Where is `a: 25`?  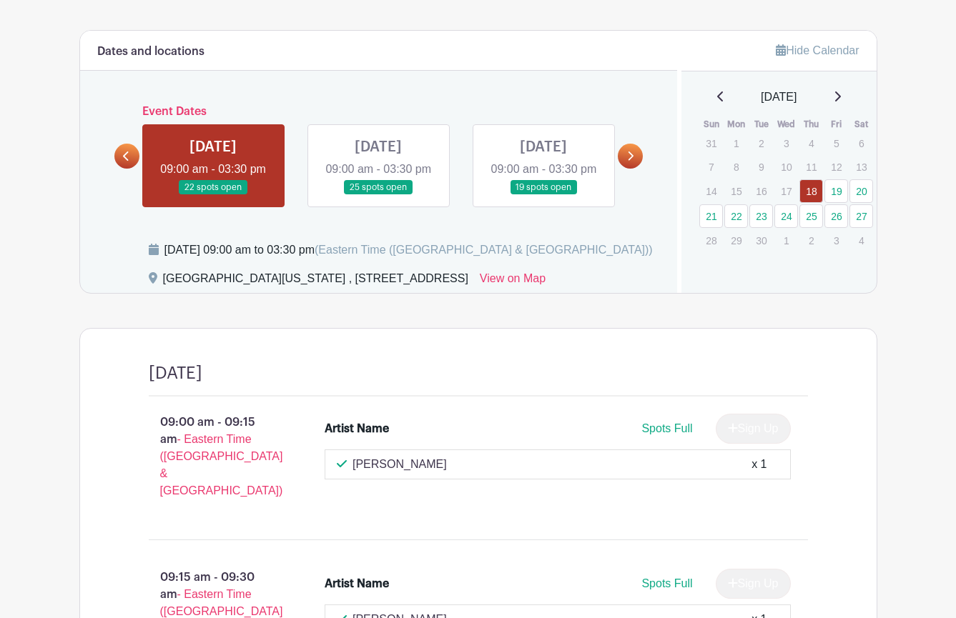 a: 25 is located at coordinates (811, 216).